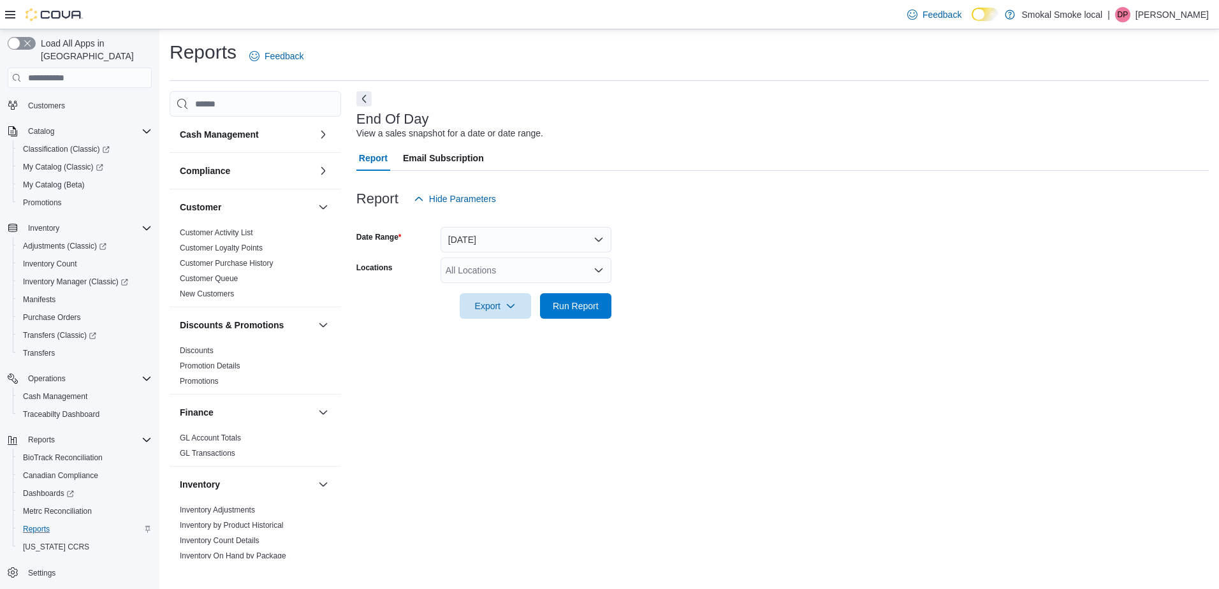 This screenshot has width=1219, height=589. I want to click on a: New Customers, so click(207, 294).